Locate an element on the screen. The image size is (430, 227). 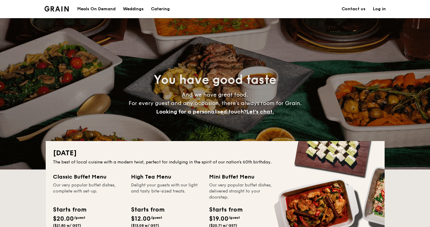
img: Grain is located at coordinates (57, 9).